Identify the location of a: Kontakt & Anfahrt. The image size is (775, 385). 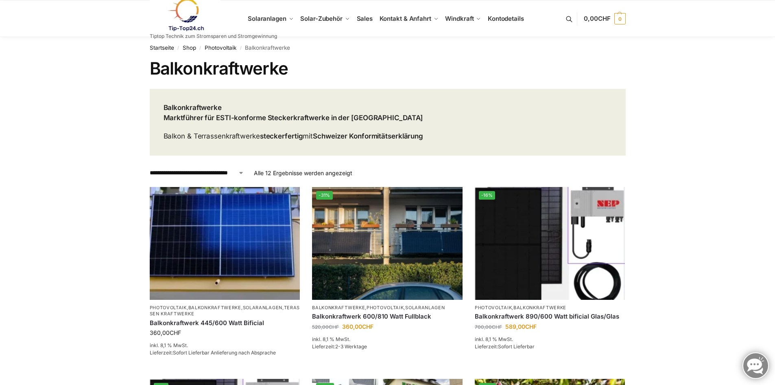
(409, 19).